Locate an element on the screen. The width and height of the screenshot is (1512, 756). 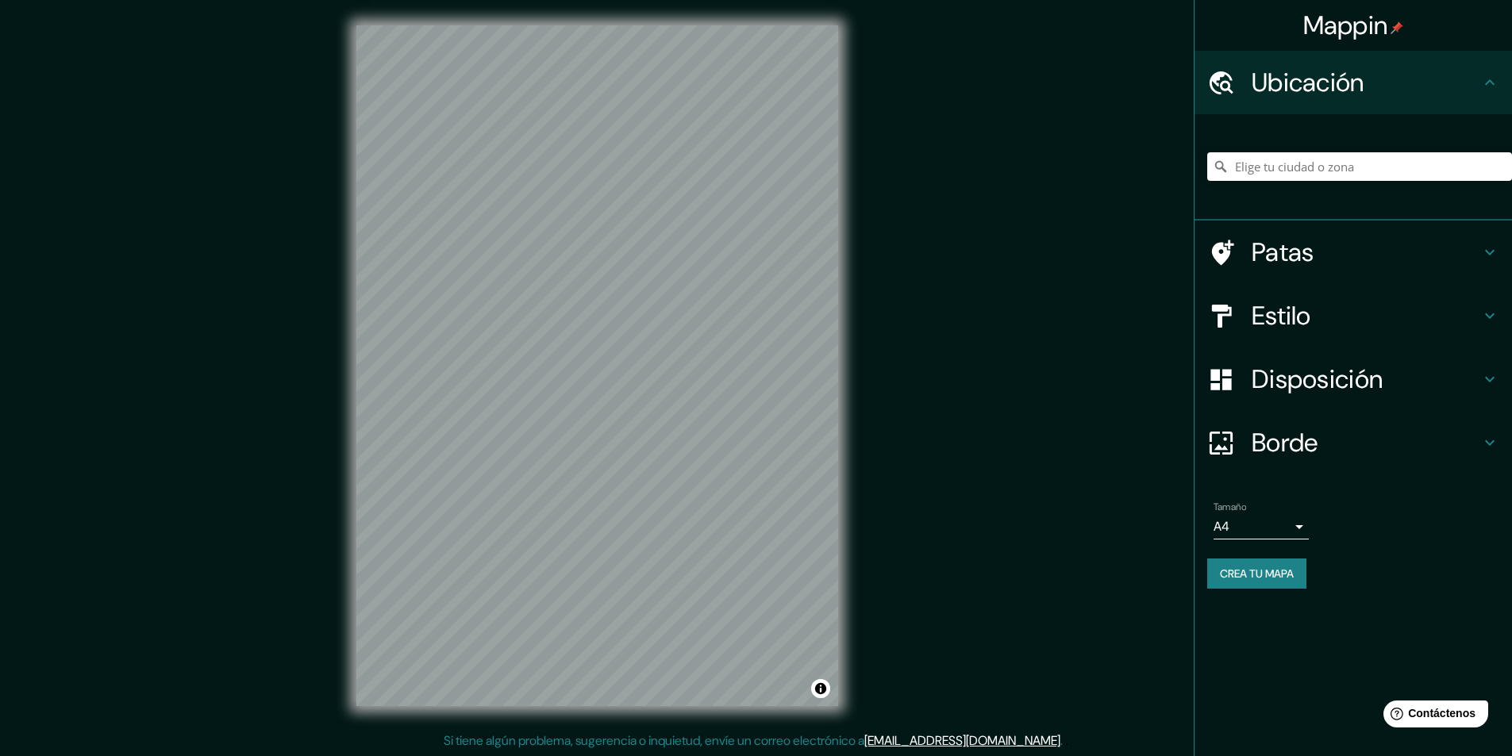
div: Borde is located at coordinates (1353, 443).